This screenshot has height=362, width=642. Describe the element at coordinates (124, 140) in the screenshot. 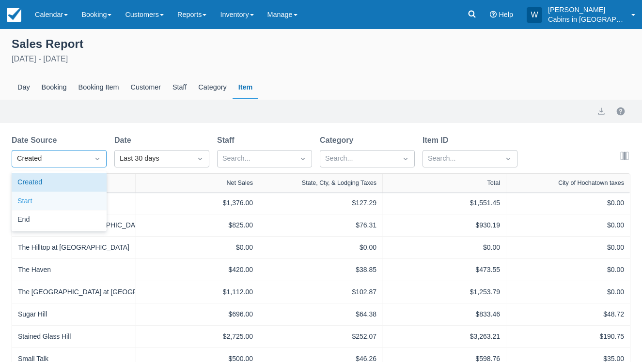

I see `label: Date` at that location.